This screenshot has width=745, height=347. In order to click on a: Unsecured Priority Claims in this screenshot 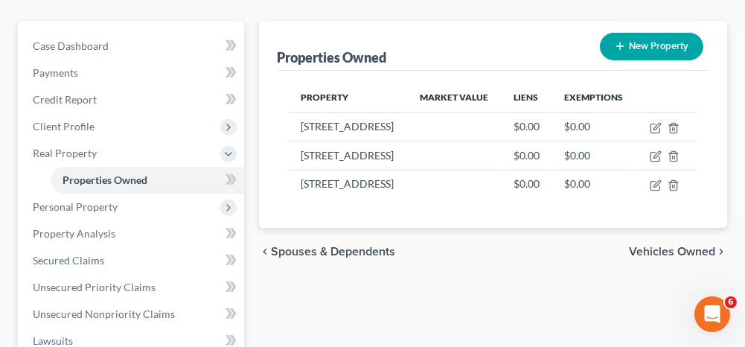, I will do `click(132, 287)`.